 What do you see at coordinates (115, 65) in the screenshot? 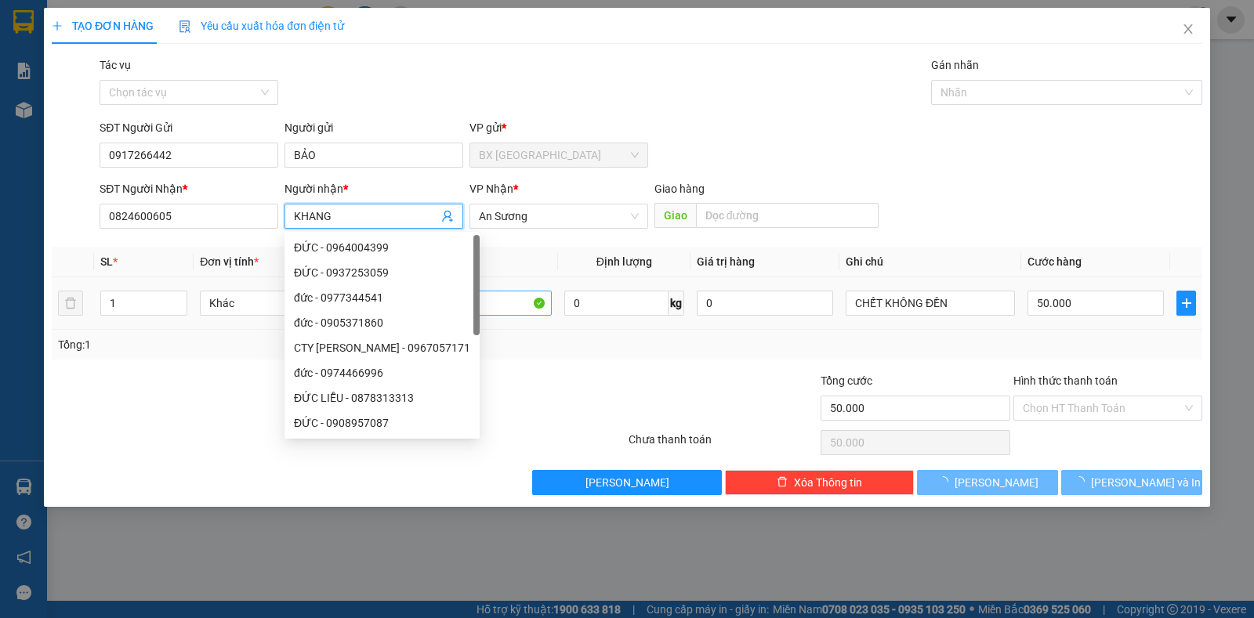
I see `label: Tác vụ` at bounding box center [115, 65].